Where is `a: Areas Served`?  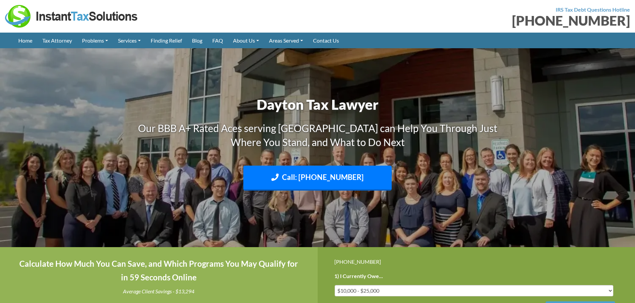 a: Areas Served is located at coordinates (286, 40).